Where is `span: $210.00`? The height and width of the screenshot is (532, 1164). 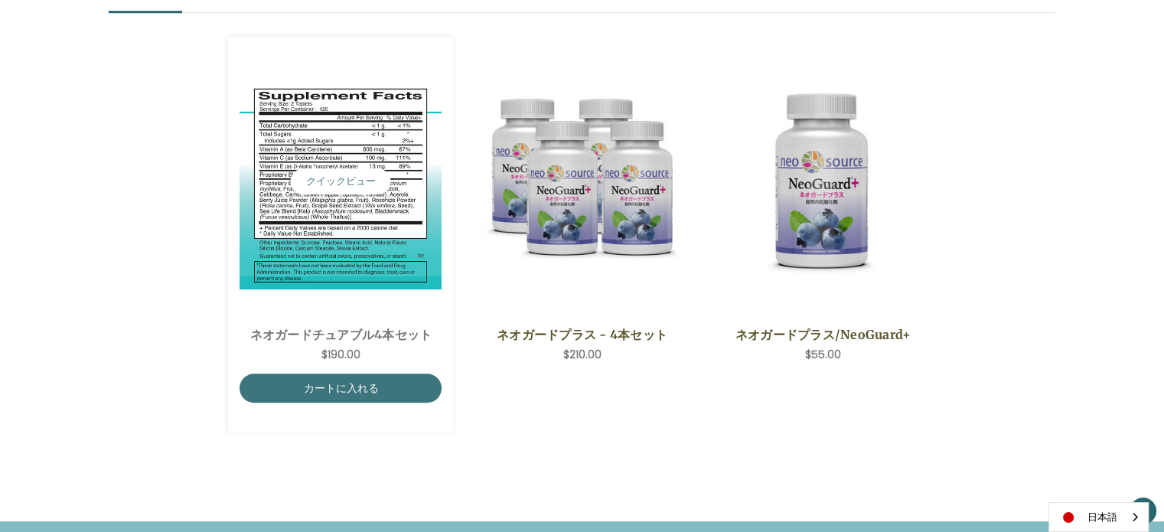 span: $210.00 is located at coordinates (581, 354).